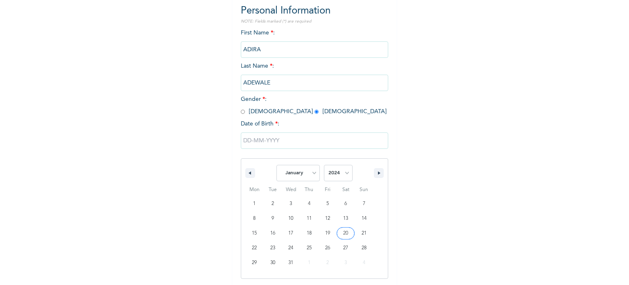  I want to click on button: 17, so click(291, 233).